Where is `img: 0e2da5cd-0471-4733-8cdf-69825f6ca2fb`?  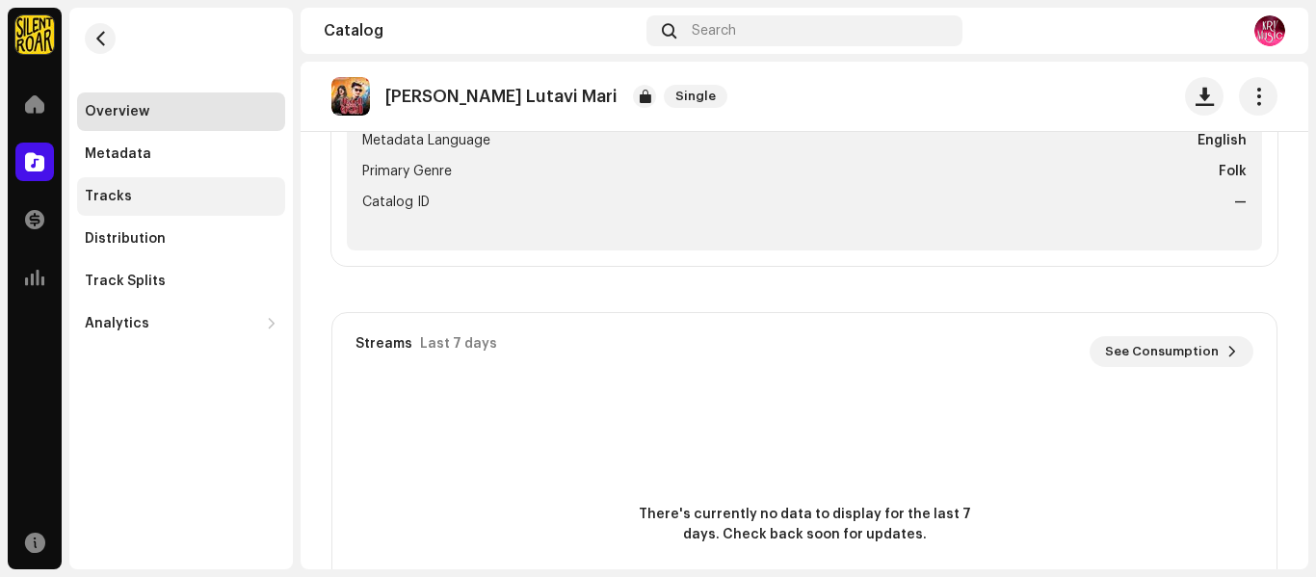
img: 0e2da5cd-0471-4733-8cdf-69825f6ca2fb is located at coordinates (1270, 31).